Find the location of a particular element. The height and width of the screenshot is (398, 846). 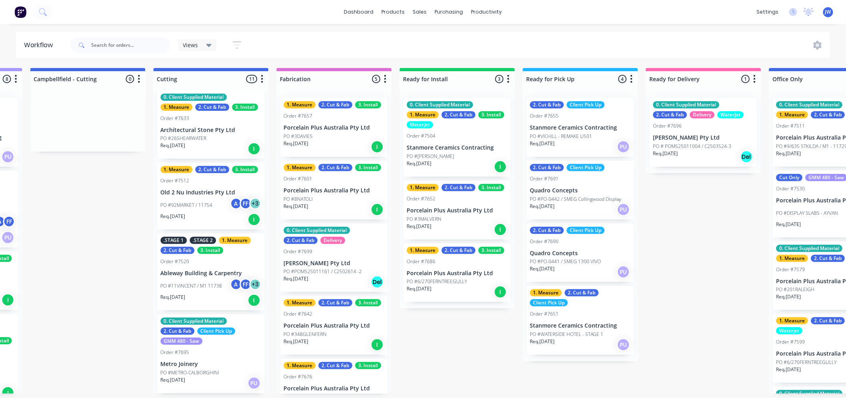

p: PO #201RALEIGH is located at coordinates (796, 290).